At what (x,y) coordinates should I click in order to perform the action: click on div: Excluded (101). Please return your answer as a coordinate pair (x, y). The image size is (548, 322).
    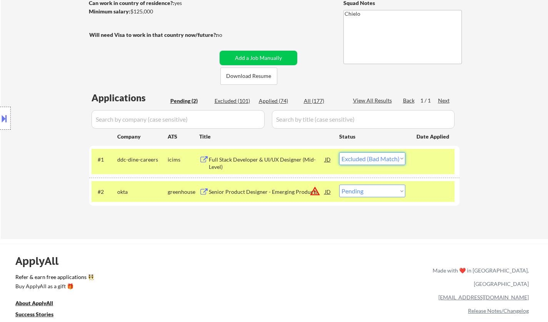
    Looking at the image, I should click on (234, 101).